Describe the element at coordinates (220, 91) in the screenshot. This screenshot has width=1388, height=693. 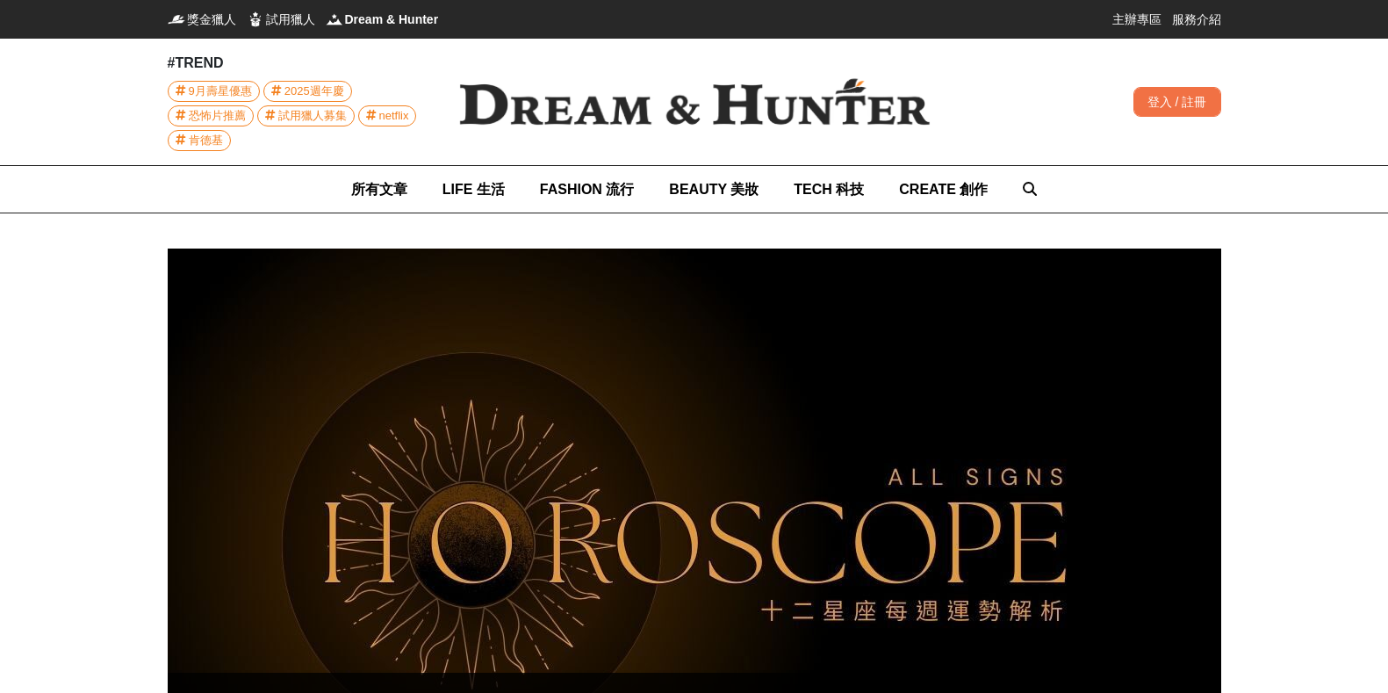
I see `span: 9月壽星優惠` at that location.